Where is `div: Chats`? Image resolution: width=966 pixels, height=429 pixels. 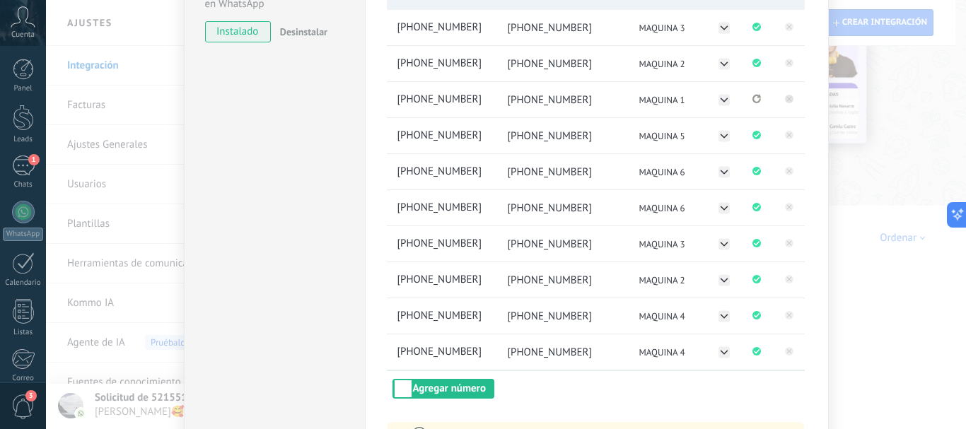 div: Chats is located at coordinates (23, 185).